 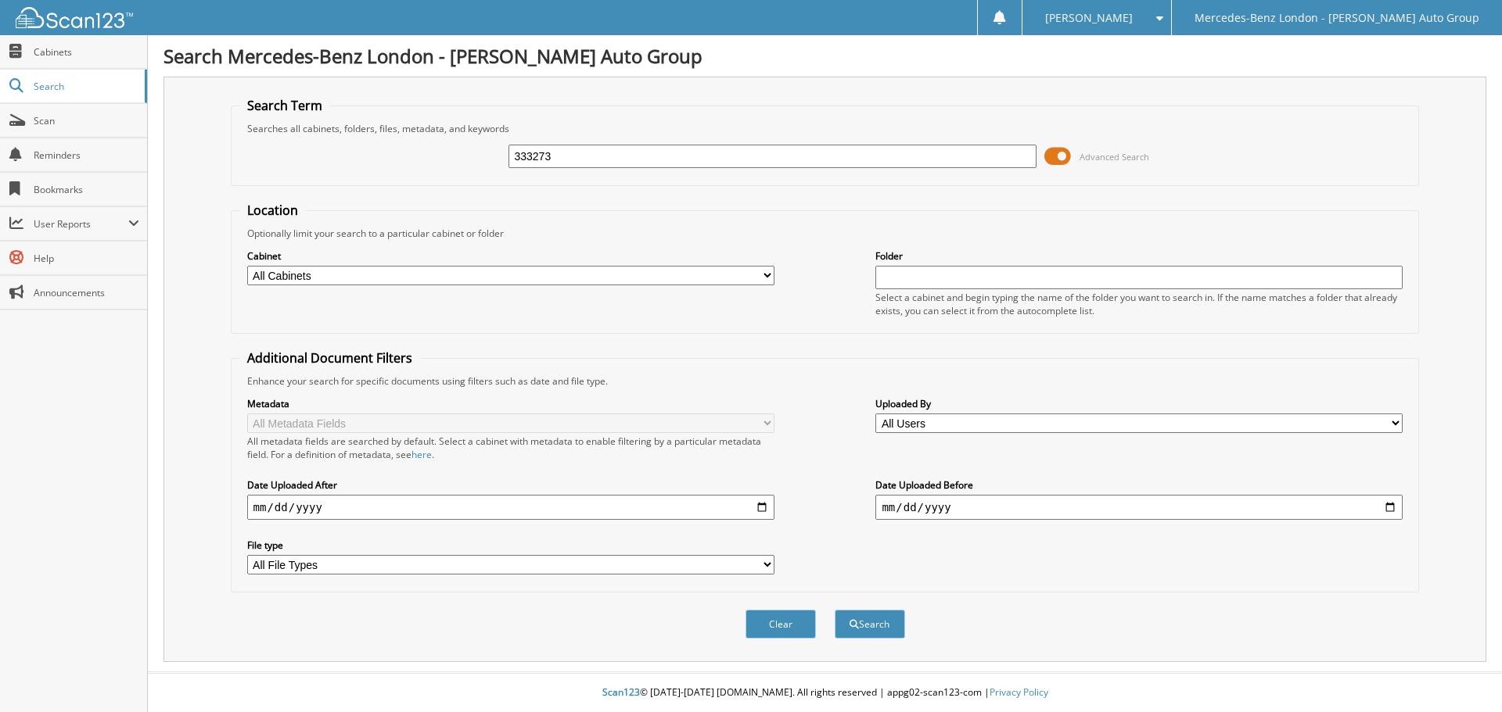 I want to click on input: end, so click(x=1139, y=508).